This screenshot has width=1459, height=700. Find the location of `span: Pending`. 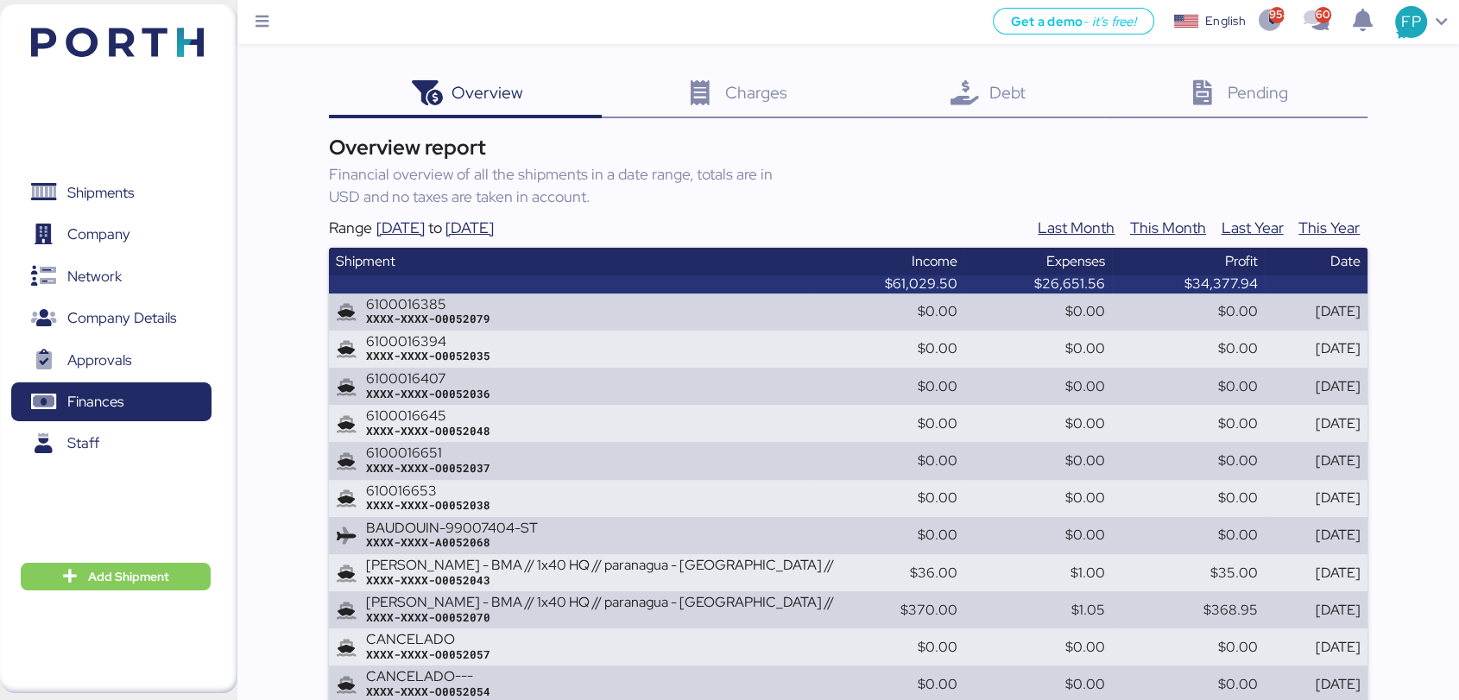

span: Pending is located at coordinates (1258, 92).